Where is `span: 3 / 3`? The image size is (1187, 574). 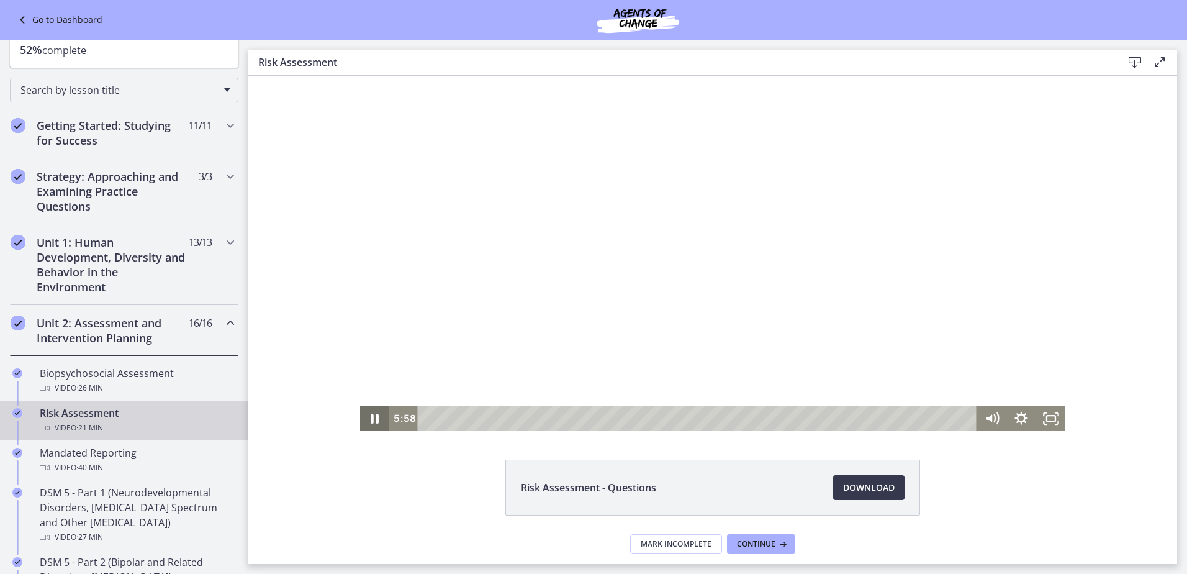
span: 3 / 3 is located at coordinates (205, 176).